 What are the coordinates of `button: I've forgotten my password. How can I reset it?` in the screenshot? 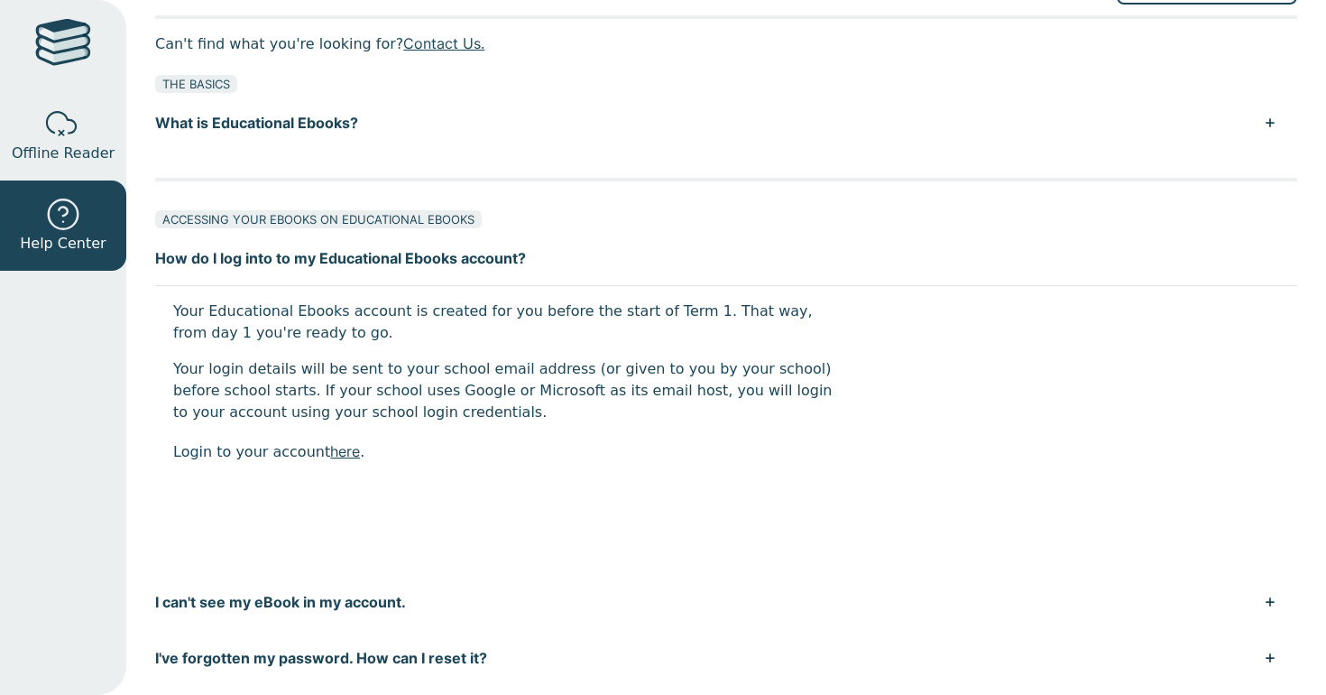 It's located at (726, 658).